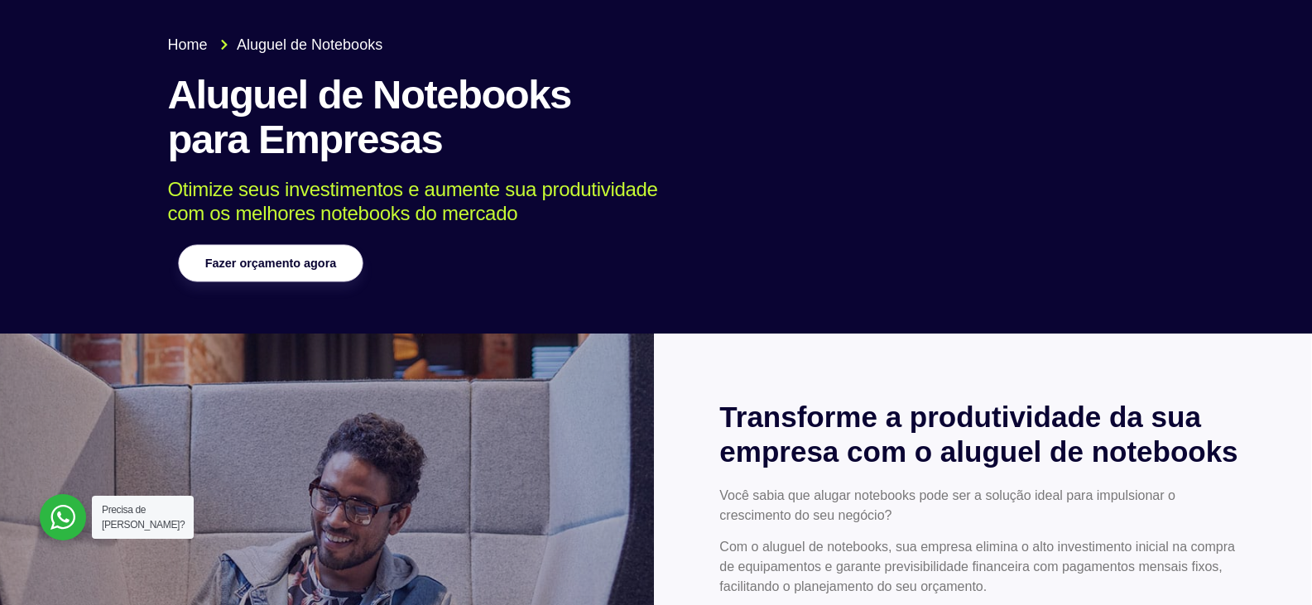 The image size is (1312, 605). I want to click on p: Com o aluguel de notebooks, sua empresa elimina o alto investimento inicial na compra de equipame..., so click(982, 567).